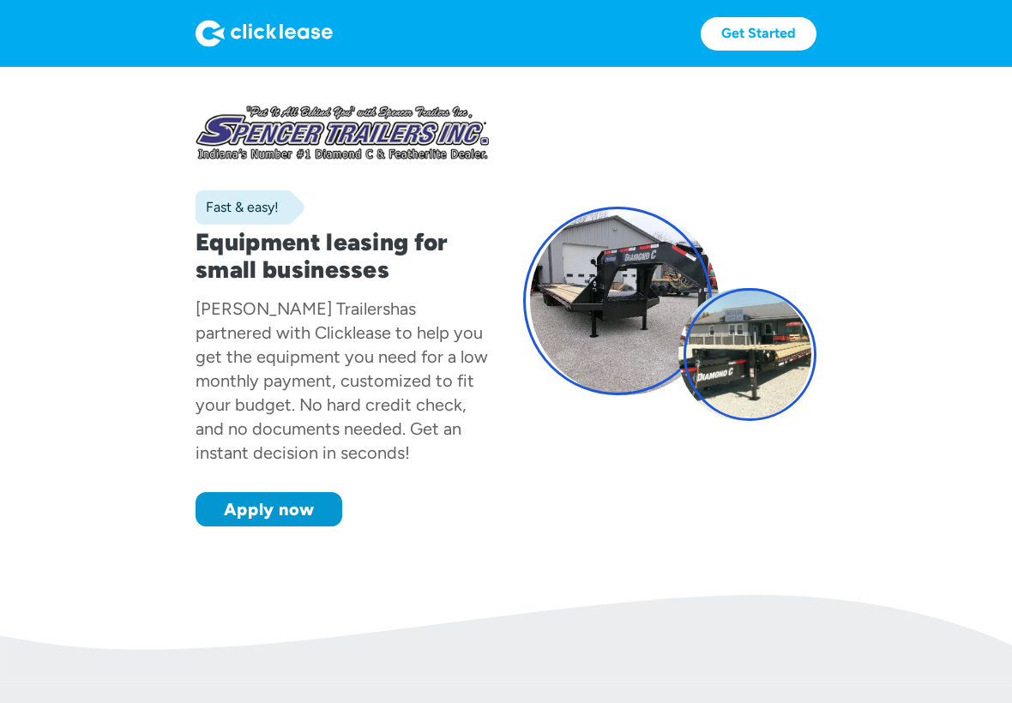 The width and height of the screenshot is (1012, 703). What do you see at coordinates (264, 33) in the screenshot?
I see `img: Logo` at bounding box center [264, 33].